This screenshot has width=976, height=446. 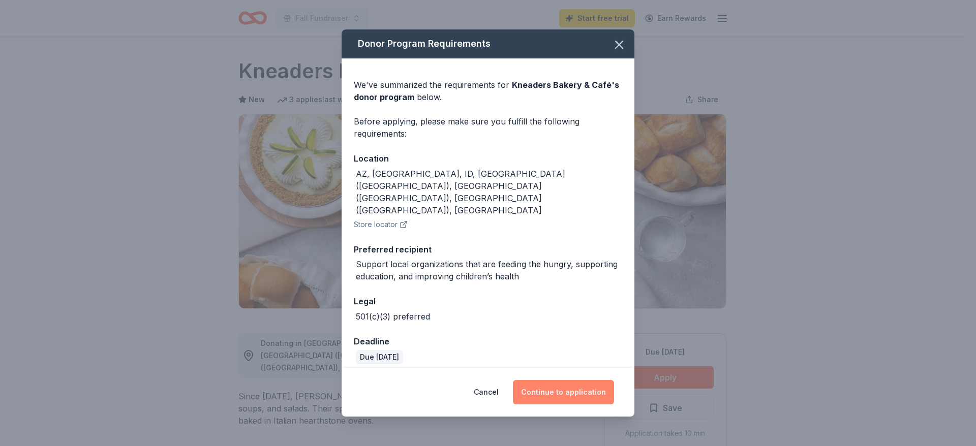 I want to click on div: Preferred recipient, so click(x=488, y=250).